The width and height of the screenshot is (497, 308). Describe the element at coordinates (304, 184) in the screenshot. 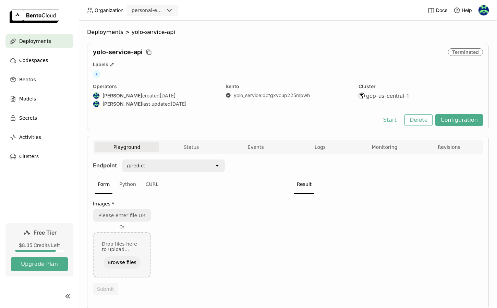

I see `div: Result` at that location.